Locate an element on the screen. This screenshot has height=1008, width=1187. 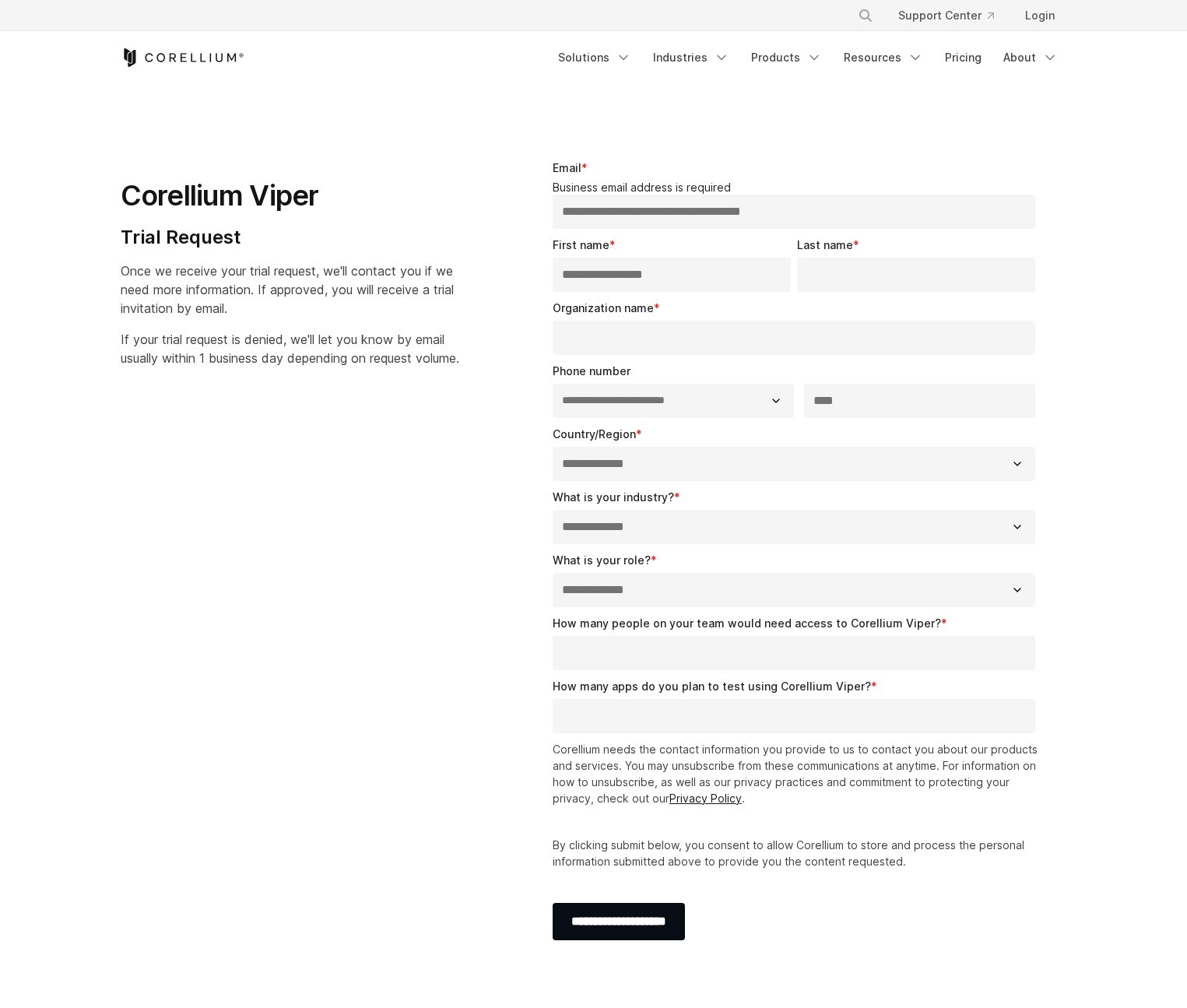
a: Pricing is located at coordinates (963, 58).